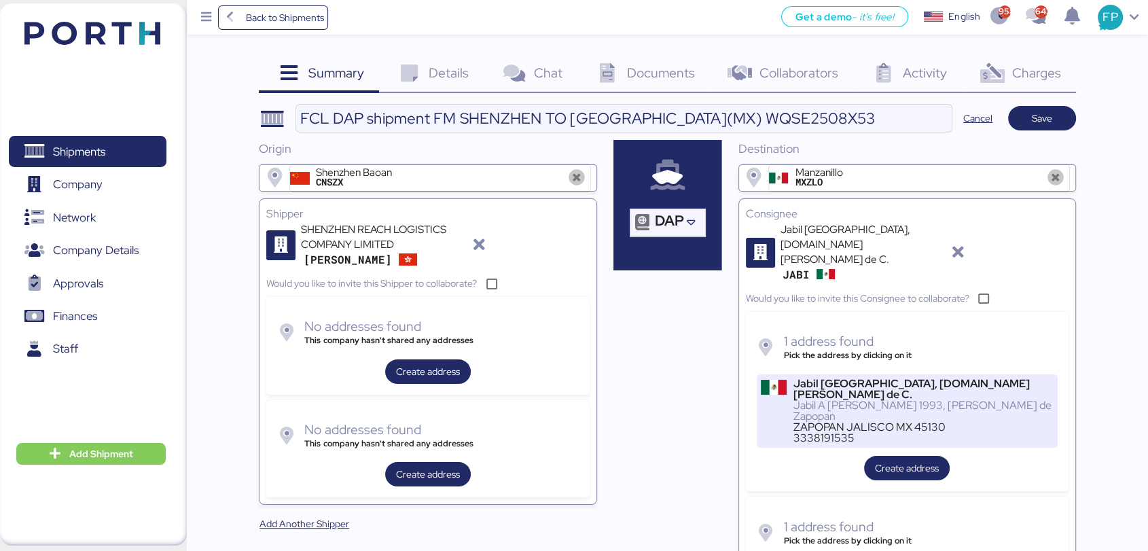  Describe the element at coordinates (669, 221) in the screenshot. I see `span: DAP` at that location.